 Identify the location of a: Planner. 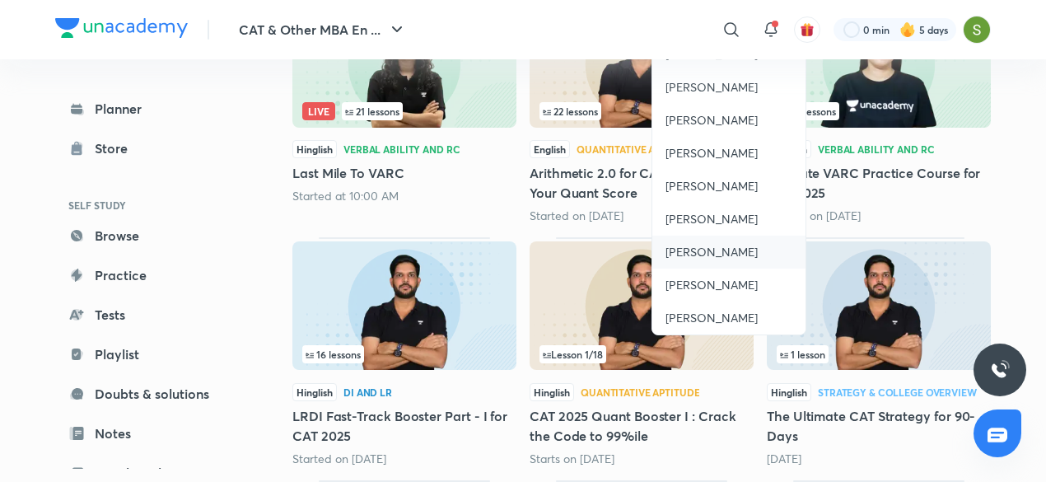
(151, 109).